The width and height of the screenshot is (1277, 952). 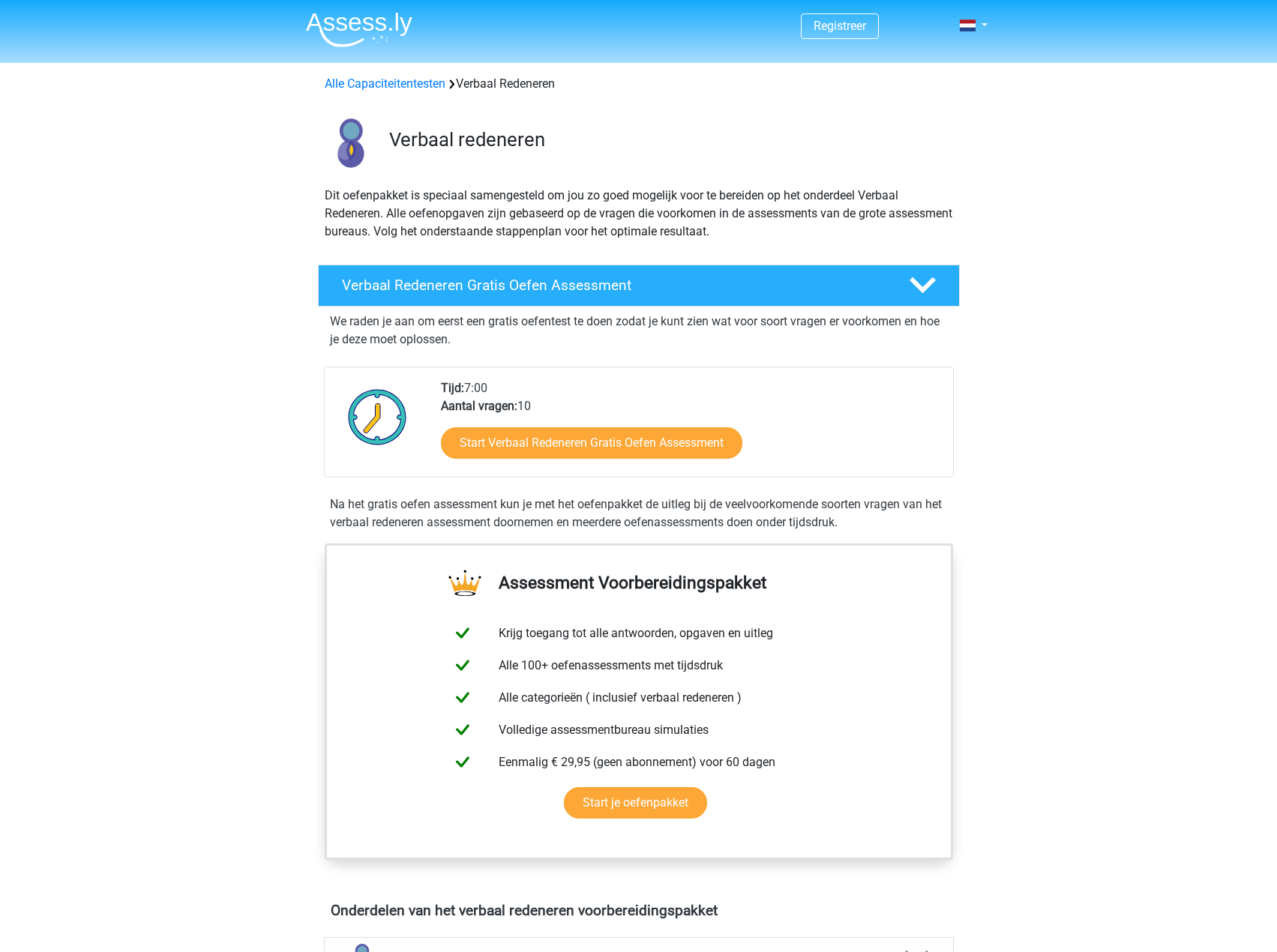 What do you see at coordinates (359, 29) in the screenshot?
I see `img: Assessly` at bounding box center [359, 29].